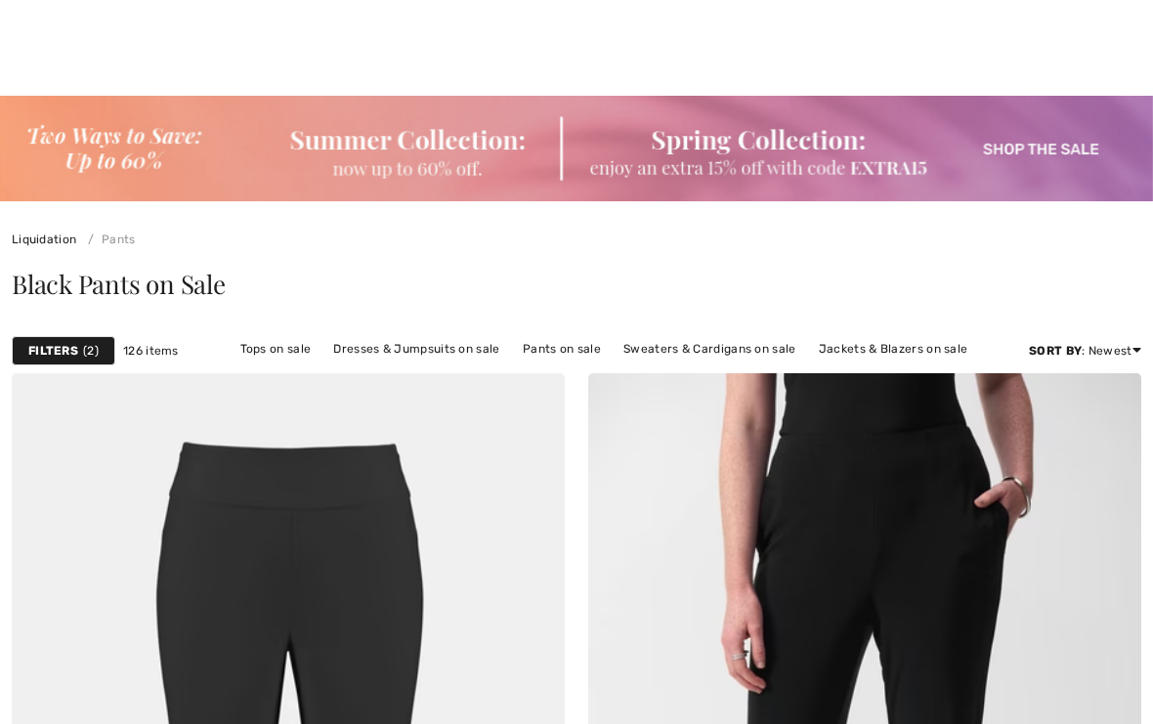 Image resolution: width=1153 pixels, height=724 pixels. I want to click on a: Jackets & Blazers on sale, so click(893, 349).